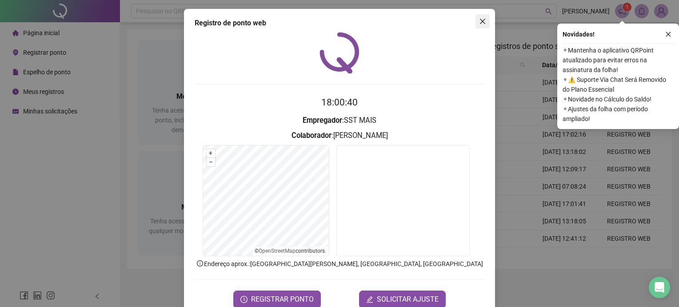 The height and width of the screenshot is (307, 679). Describe the element at coordinates (370, 299) in the screenshot. I see `span: edit` at that location.